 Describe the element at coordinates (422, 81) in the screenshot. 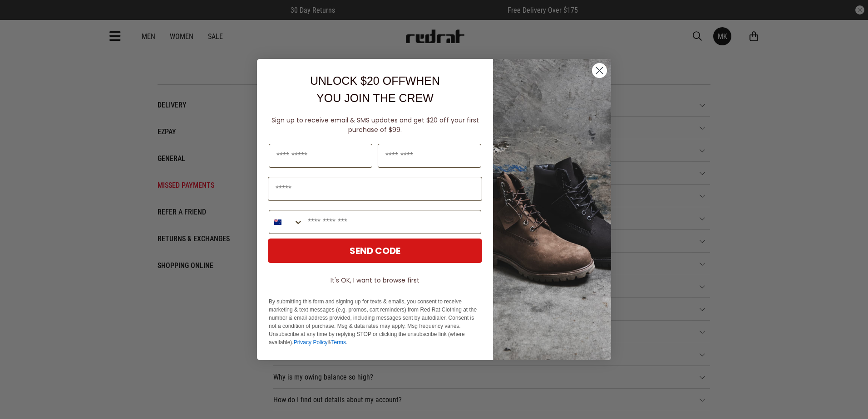

I see `span: WHEN` at that location.